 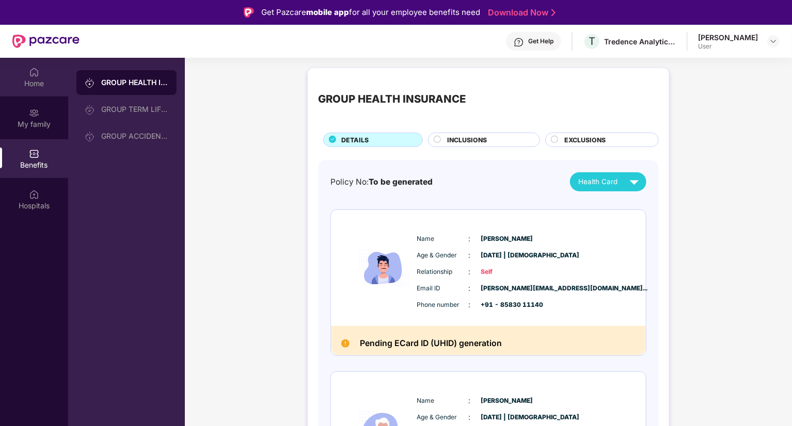 What do you see at coordinates (634, 182) in the screenshot?
I see `img: svg+xml;base64,PHN2ZyB4bWxucz0iaHR0cDovL3d3dy53My5vcmcvMjAwMC9zdmciIHZpZXdCb3g9IjAgMCAyNCAyNCIgd2...` at bounding box center [634, 182].